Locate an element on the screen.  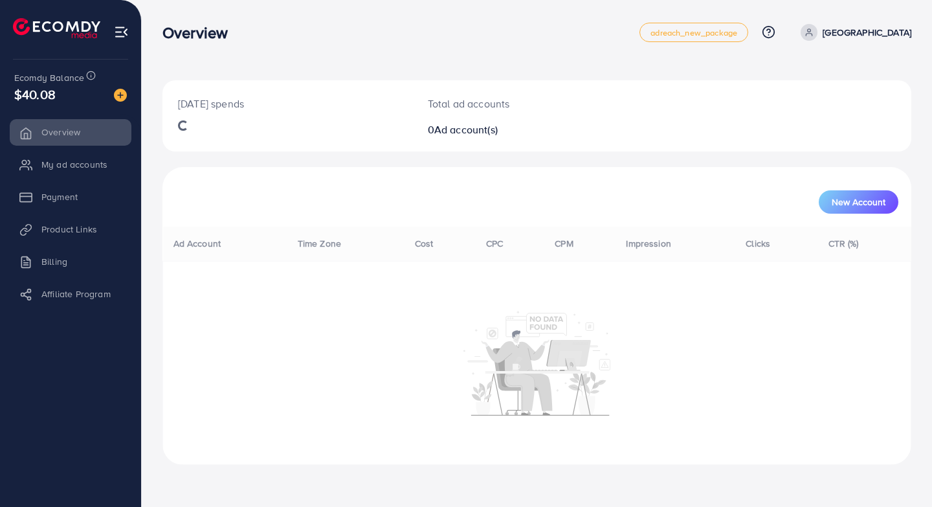
a: adreach_new_package is located at coordinates (694, 32).